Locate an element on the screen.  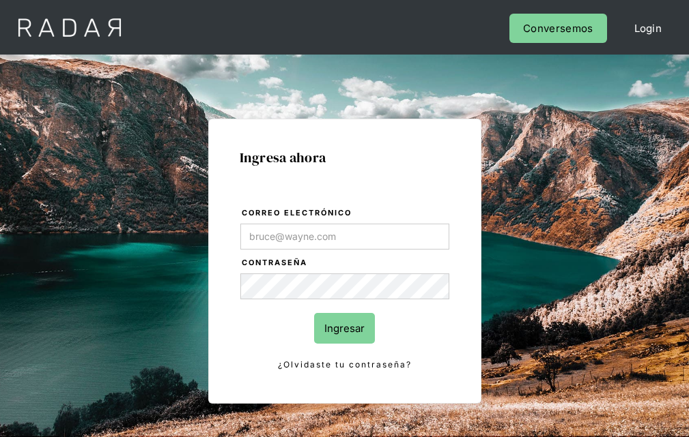
form: Login Form is located at coordinates (345, 289).